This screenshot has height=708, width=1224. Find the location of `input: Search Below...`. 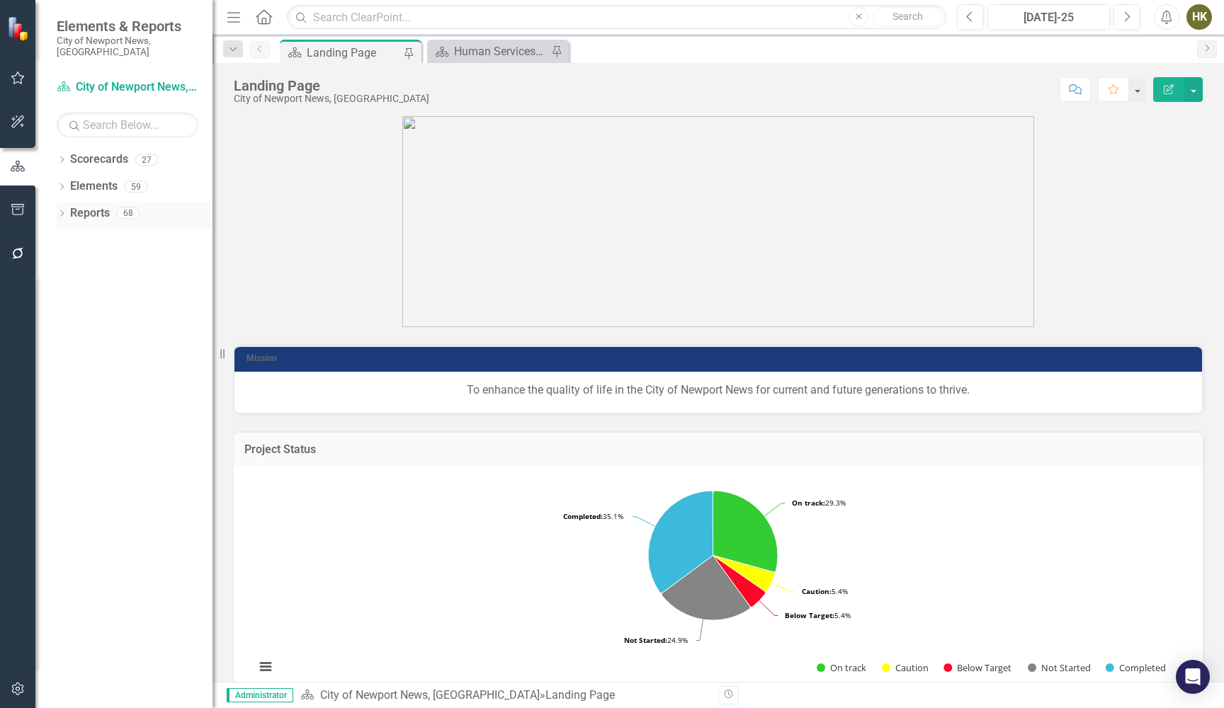

input: Search Below... is located at coordinates (127, 125).